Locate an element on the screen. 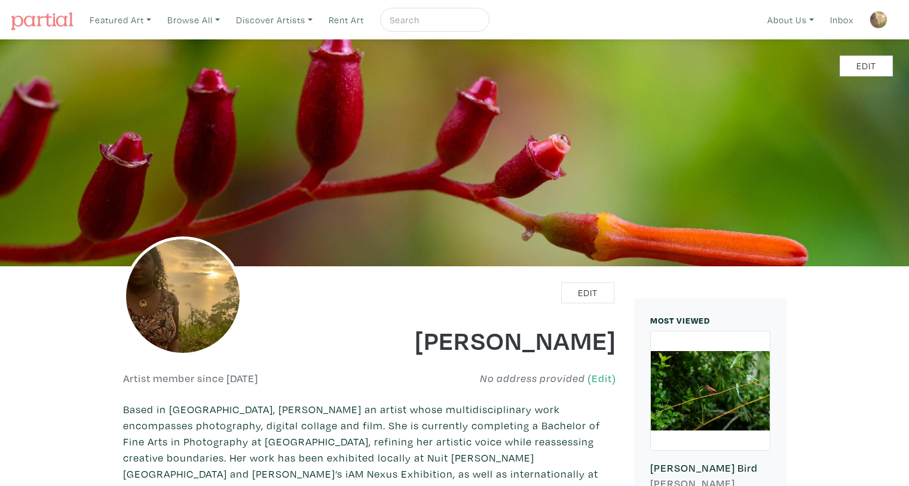 The width and height of the screenshot is (909, 486). a: Featured Art is located at coordinates (120, 20).